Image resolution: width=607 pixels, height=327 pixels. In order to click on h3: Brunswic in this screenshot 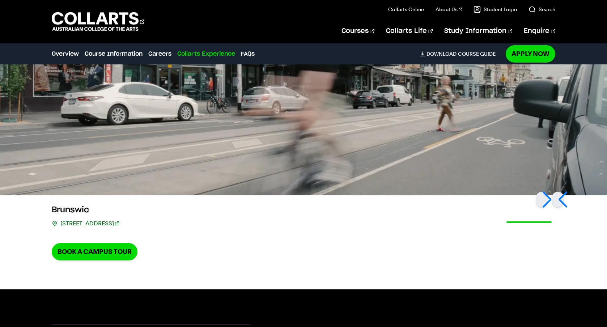, I will do `click(94, 210)`.